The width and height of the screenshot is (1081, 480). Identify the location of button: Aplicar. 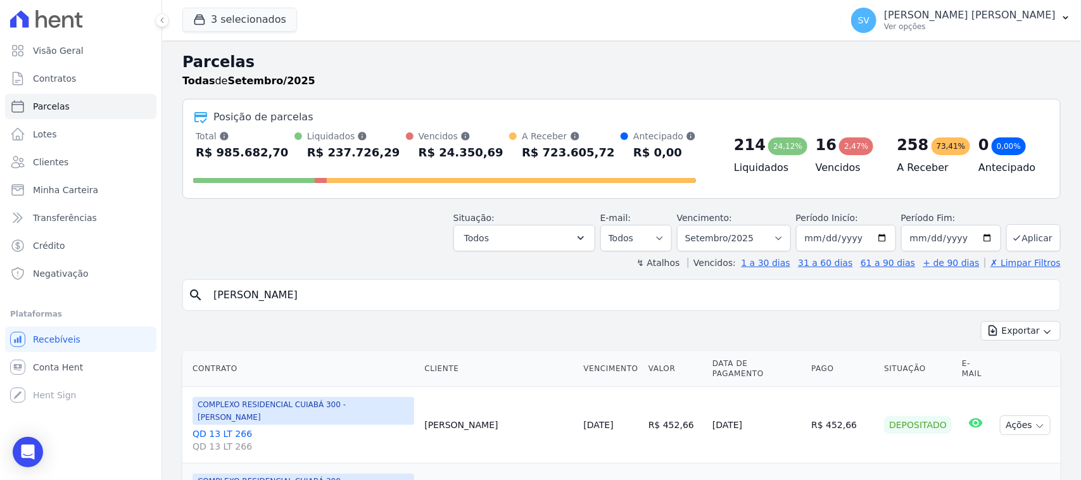
(1033, 237).